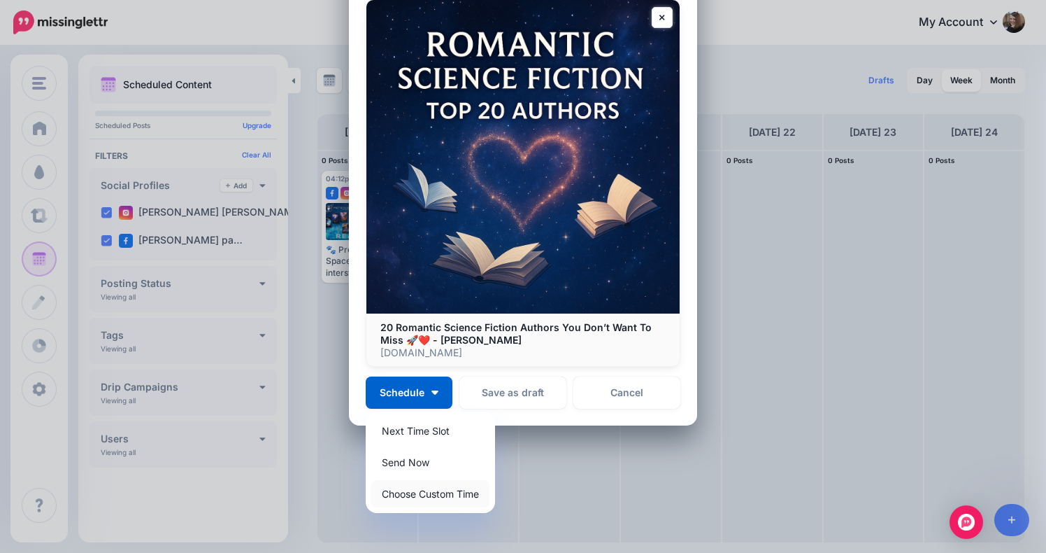  I want to click on a: Cancel, so click(627, 392).